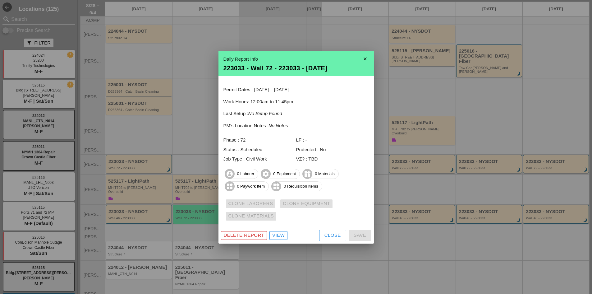 The width and height of the screenshot is (592, 294). Describe the element at coordinates (230, 174) in the screenshot. I see `i: account_circle` at that location.